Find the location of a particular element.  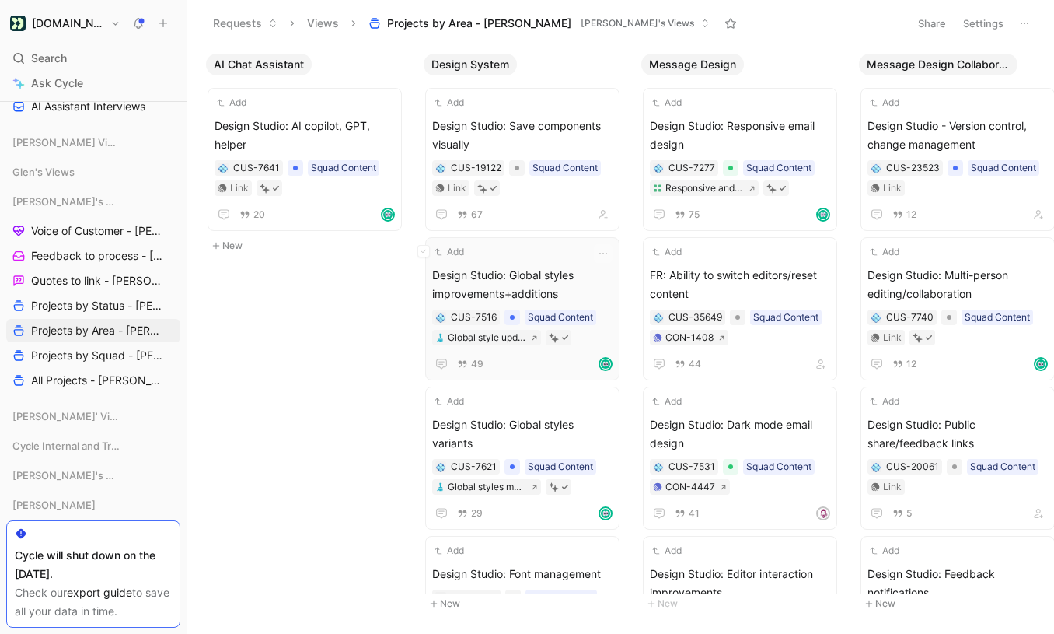

div: AI Chat AssistantNew is located at coordinates (309, 155).